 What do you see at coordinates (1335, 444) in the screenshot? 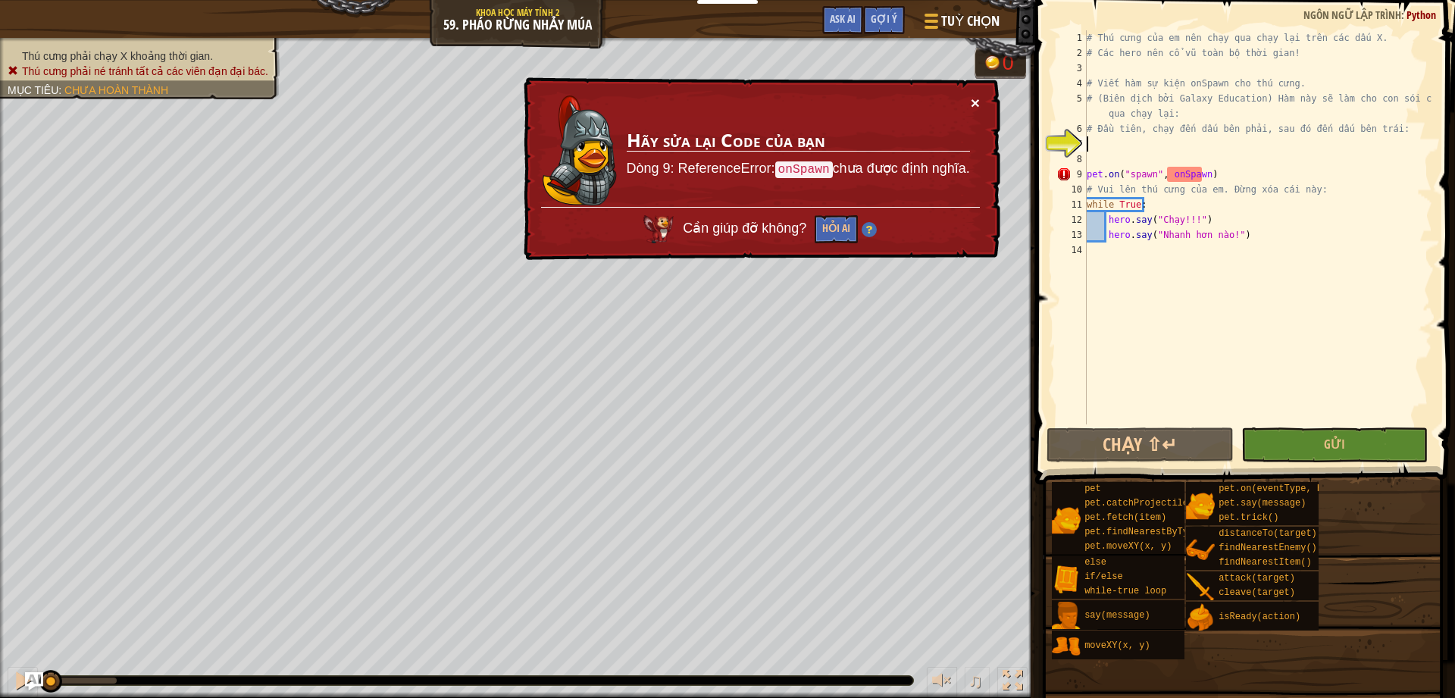
I see `span: Gửi` at bounding box center [1335, 444].